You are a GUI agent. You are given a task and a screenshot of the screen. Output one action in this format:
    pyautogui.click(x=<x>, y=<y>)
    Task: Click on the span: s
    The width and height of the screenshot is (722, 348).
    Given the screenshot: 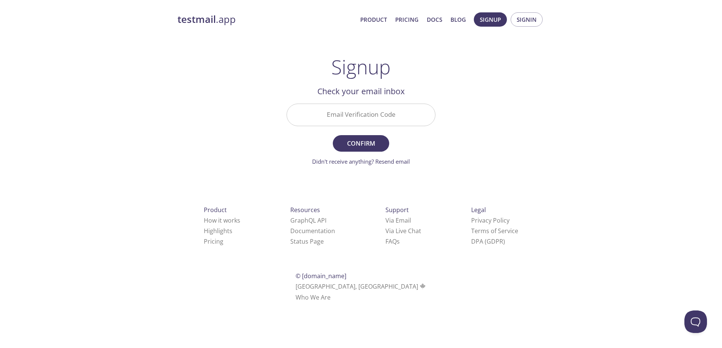 What is the action you would take?
    pyautogui.click(x=398, y=242)
    